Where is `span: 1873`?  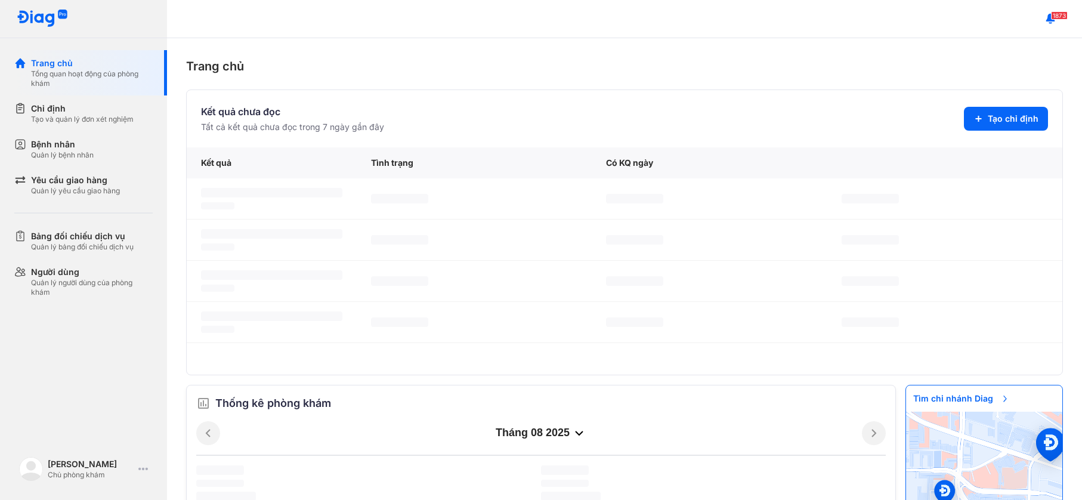 span: 1873 is located at coordinates (1059, 16).